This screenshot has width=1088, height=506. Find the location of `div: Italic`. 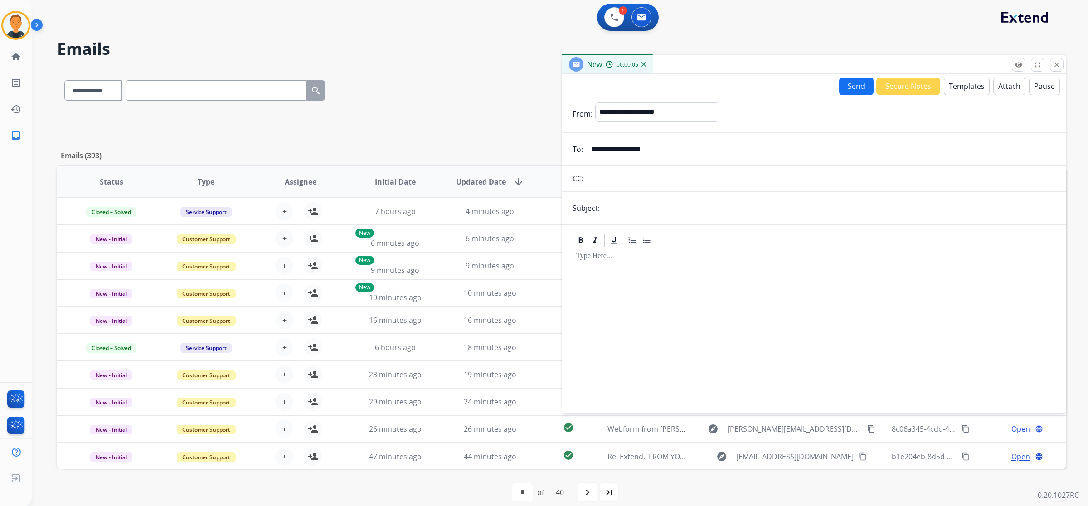

div: Italic is located at coordinates (595, 240).